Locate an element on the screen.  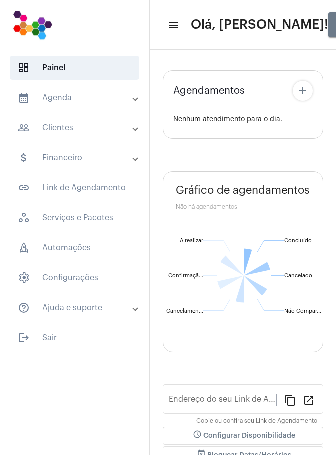
mat-icon: content_copy is located at coordinates (290, 400).